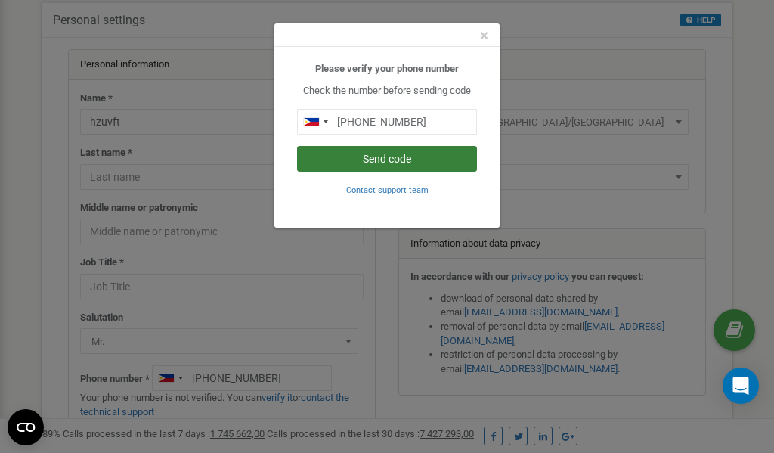 The width and height of the screenshot is (774, 453). I want to click on button: Send code, so click(387, 159).